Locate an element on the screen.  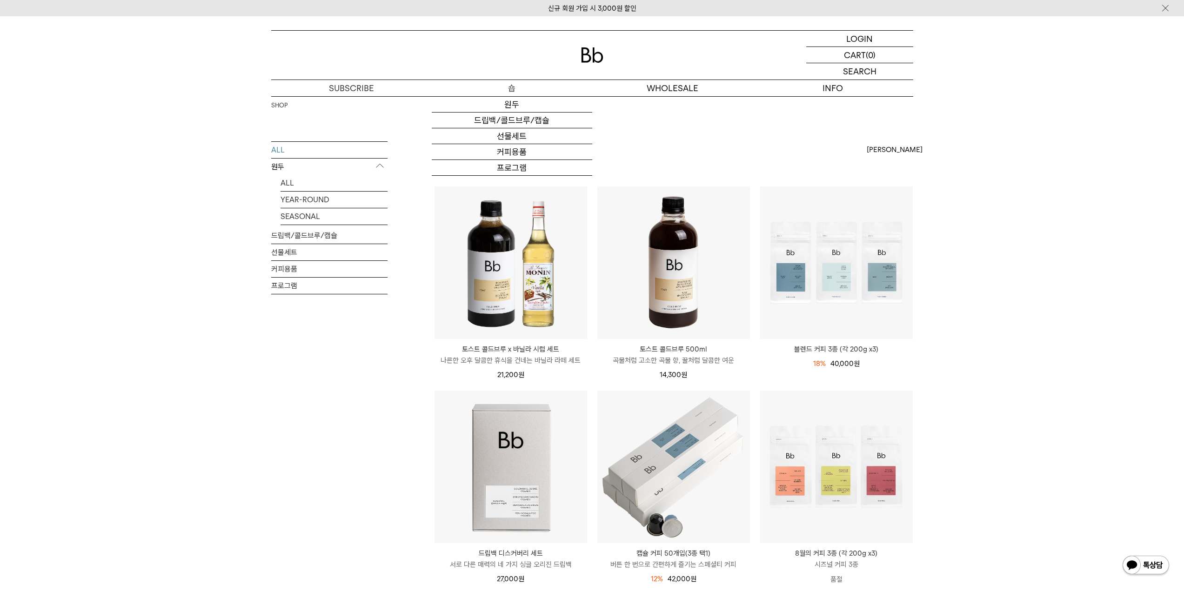
img: 토스트 콜드브루 x 바닐라 시럽 세트 is located at coordinates (511, 263).